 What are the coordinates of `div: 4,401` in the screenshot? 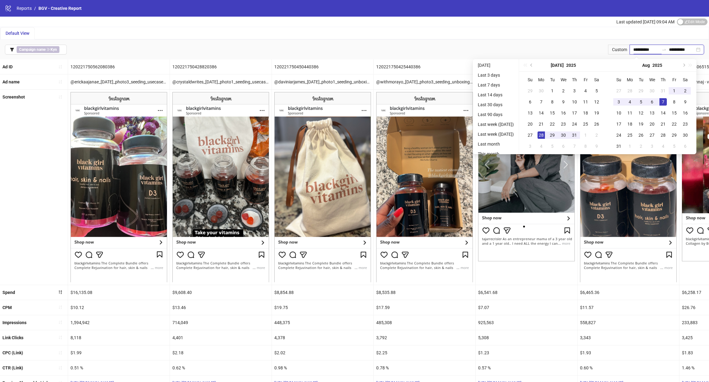 It's located at (221, 338).